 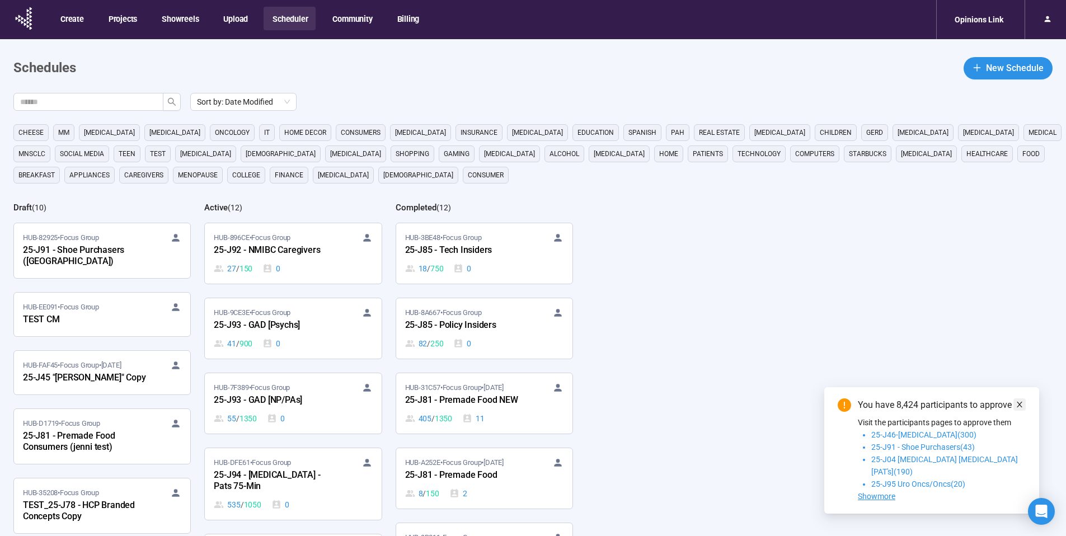 What do you see at coordinates (977, 68) in the screenshot?
I see `span: plus` at bounding box center [977, 68].